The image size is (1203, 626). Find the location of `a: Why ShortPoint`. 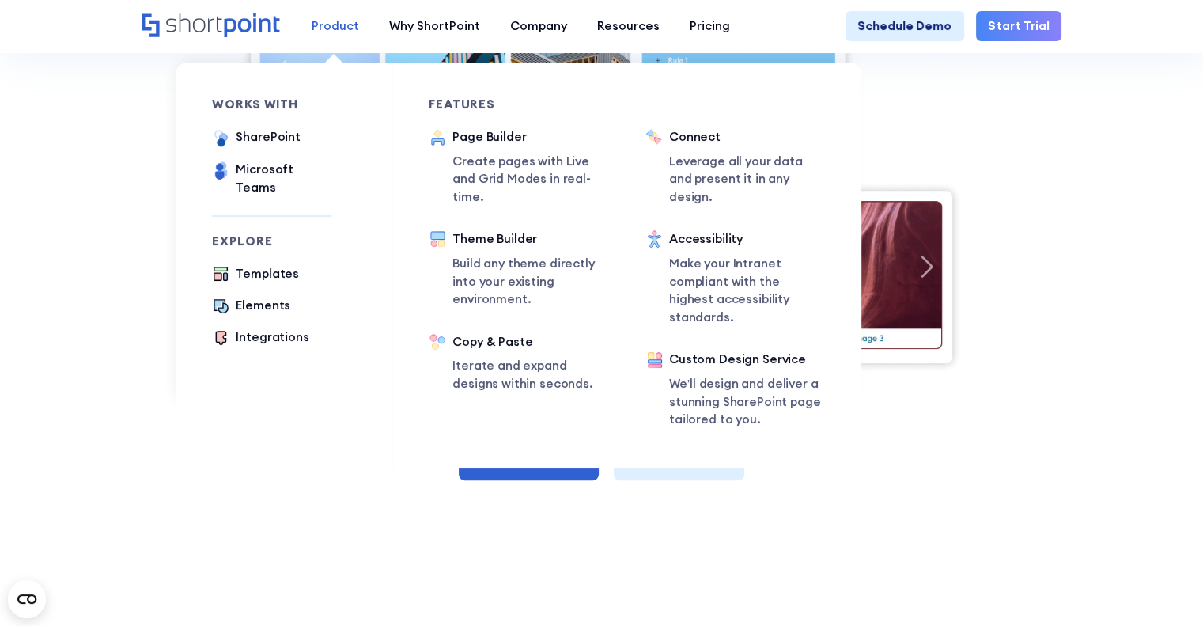

a: Why ShortPoint is located at coordinates (434, 26).